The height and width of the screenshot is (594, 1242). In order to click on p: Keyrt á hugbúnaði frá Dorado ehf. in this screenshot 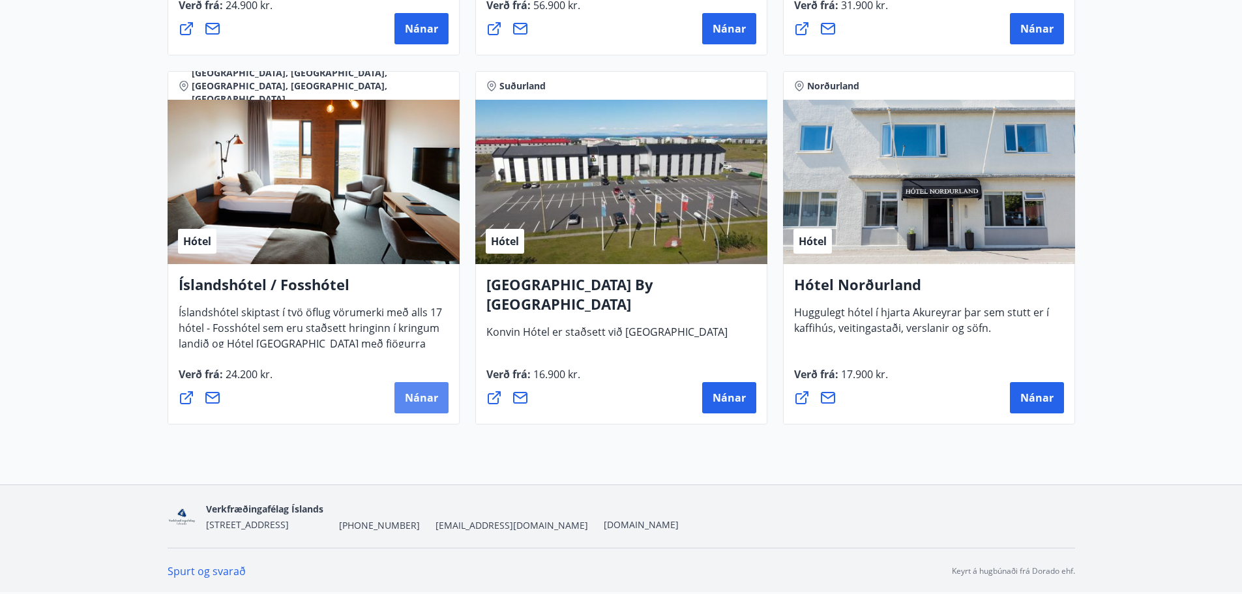, I will do `click(1013, 571)`.